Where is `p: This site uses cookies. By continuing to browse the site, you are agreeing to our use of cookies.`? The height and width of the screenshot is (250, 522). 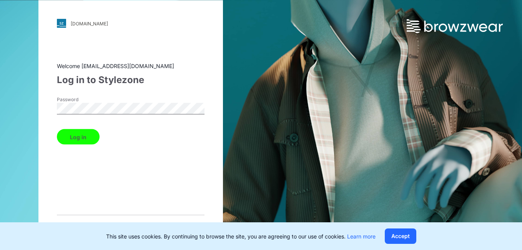
p: This site uses cookies. By continuing to browse the site, you are agreeing to our use of cookies. is located at coordinates (241, 236).